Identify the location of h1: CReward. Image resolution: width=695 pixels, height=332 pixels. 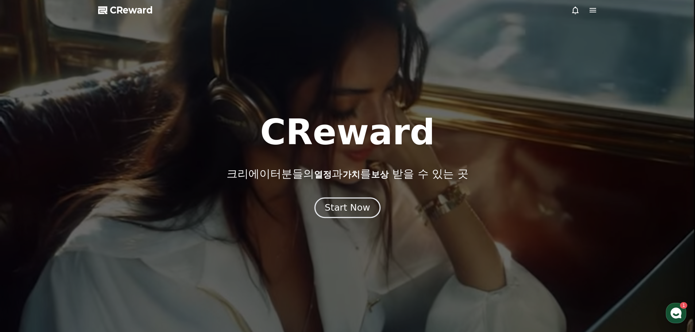
(347, 132).